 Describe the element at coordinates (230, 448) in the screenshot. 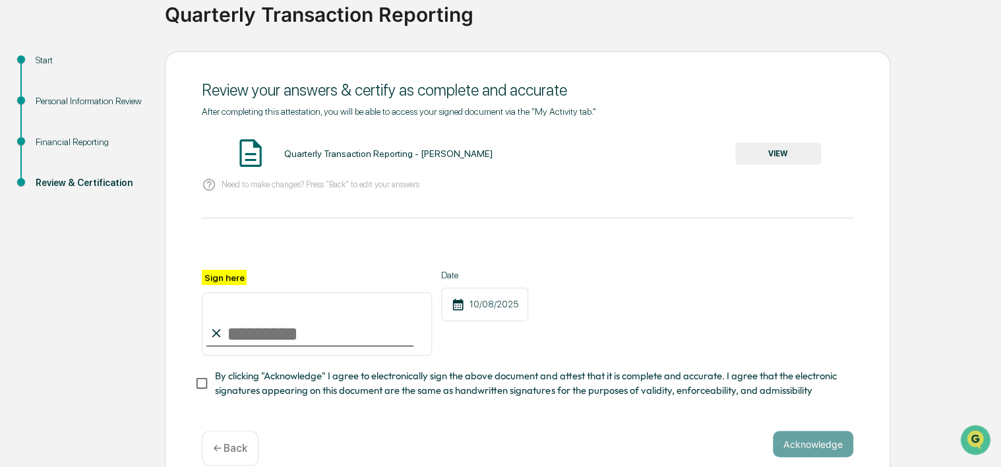

I see `p: ← Back` at that location.